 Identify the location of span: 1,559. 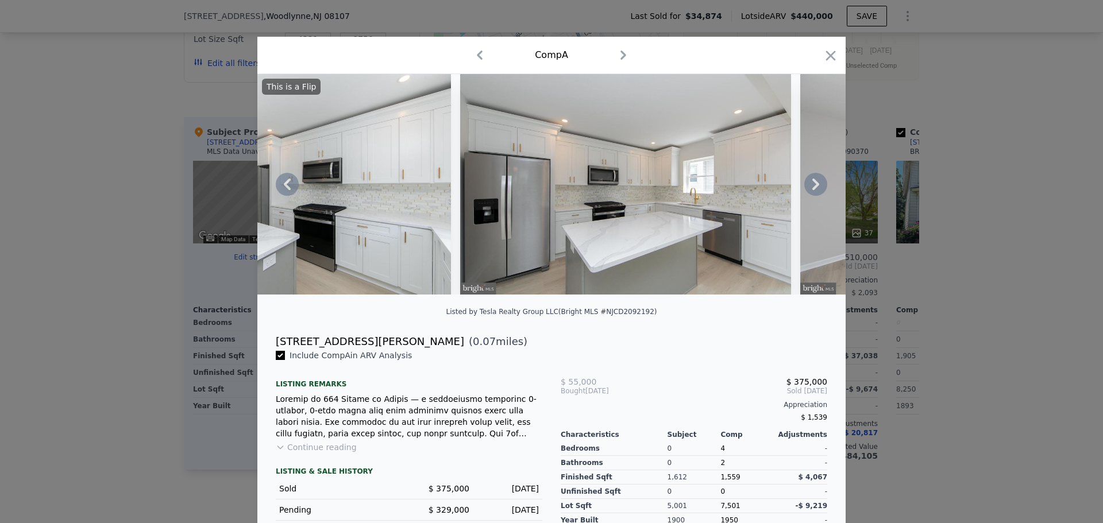
(730, 477).